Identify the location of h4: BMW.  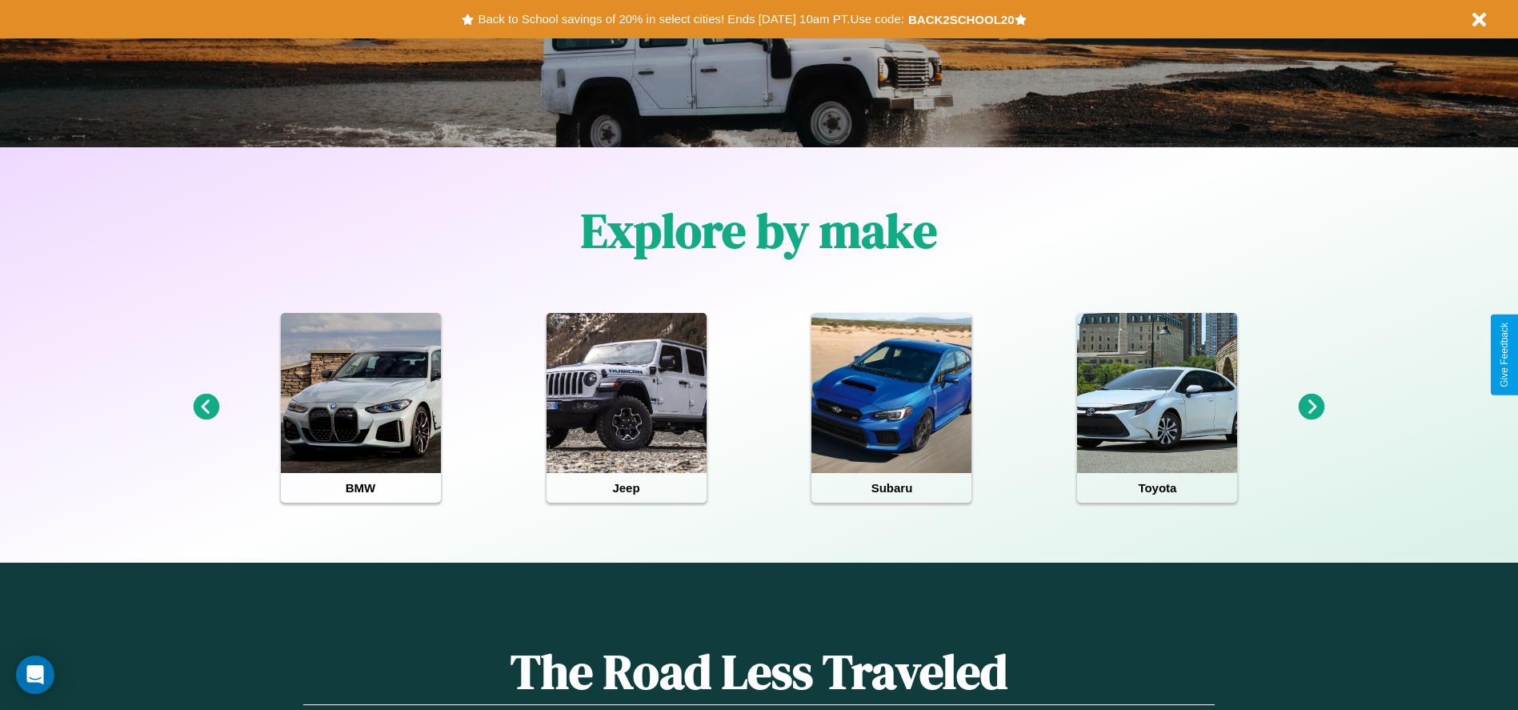
(361, 487).